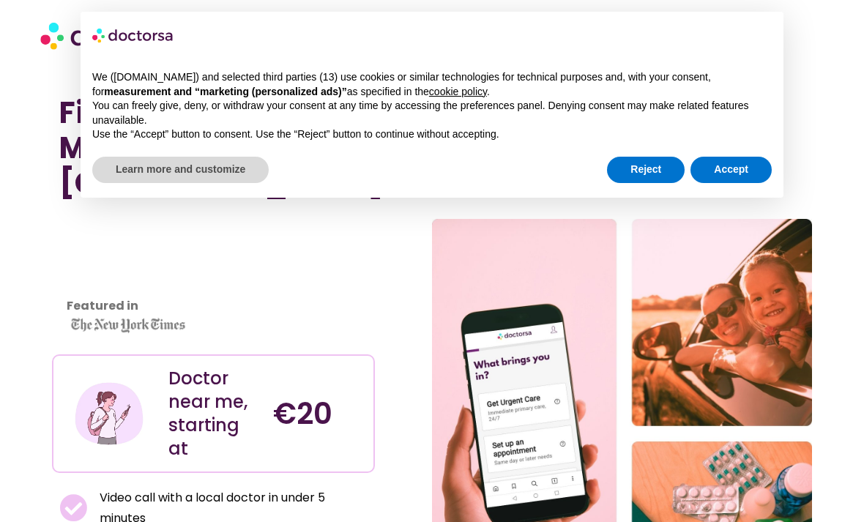 The width and height of the screenshot is (864, 522). Describe the element at coordinates (225, 92) in the screenshot. I see `strong: measurement and “marketing (personalized ads)”` at that location.